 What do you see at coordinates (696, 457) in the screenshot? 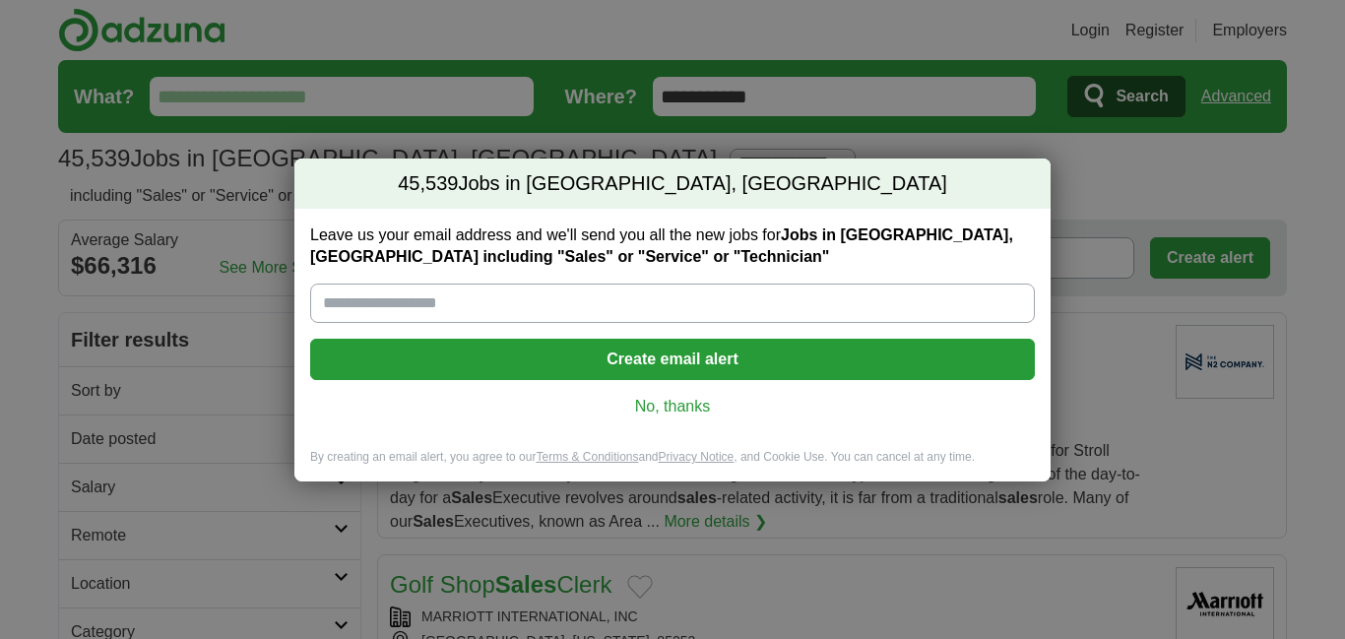
I see `a: Privacy Notice` at bounding box center [696, 457].